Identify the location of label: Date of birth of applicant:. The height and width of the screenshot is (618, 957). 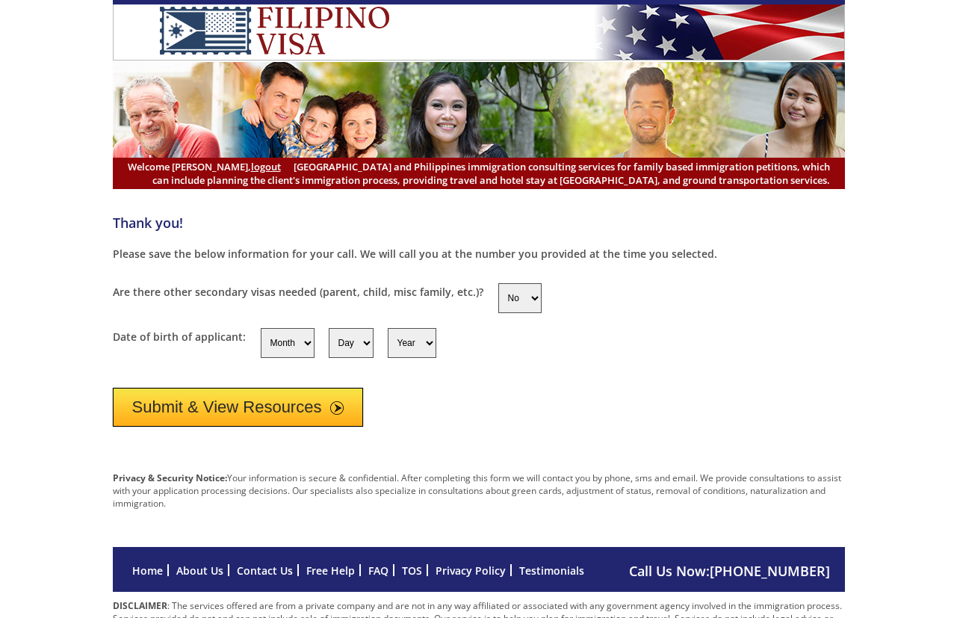
(179, 336).